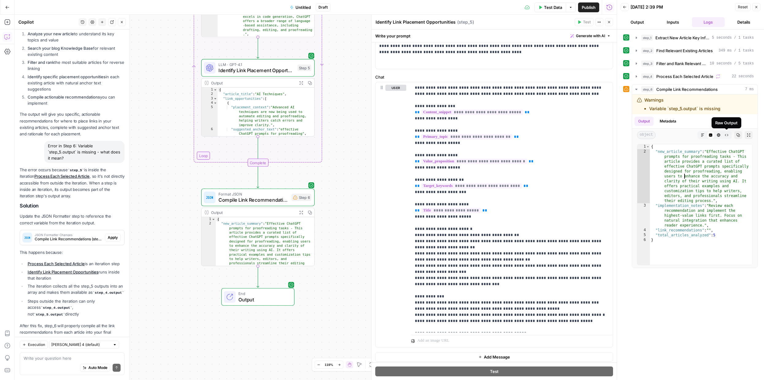 The height and width of the screenshot is (380, 764). What do you see at coordinates (75, 275) in the screenshot?
I see `li: runs inside that iteration` at bounding box center [75, 275].